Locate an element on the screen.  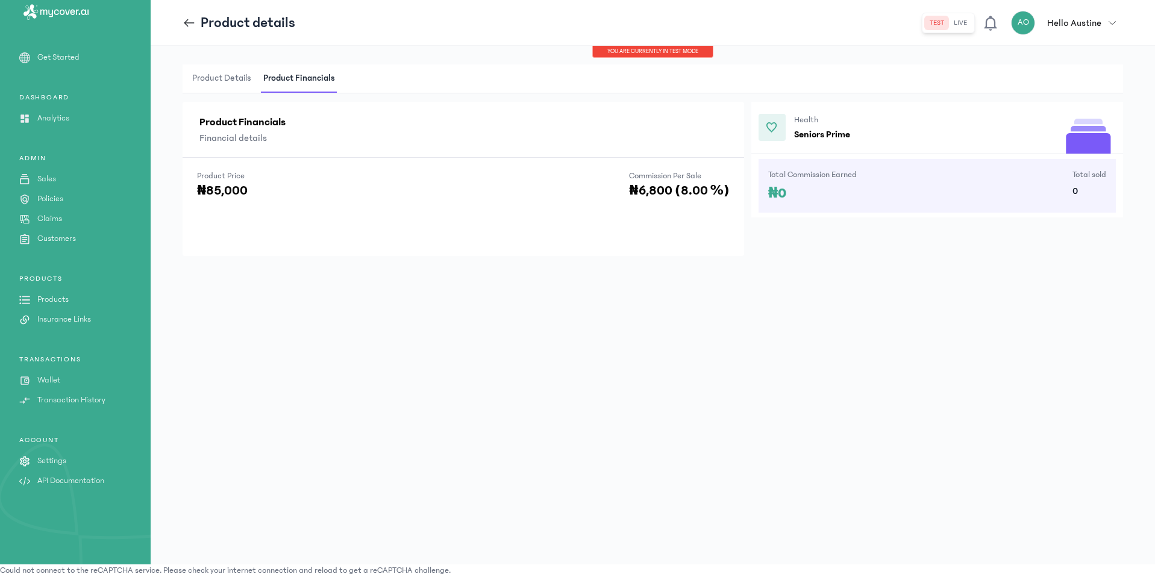
div: You are currently in TEST MODE is located at coordinates (652, 52).